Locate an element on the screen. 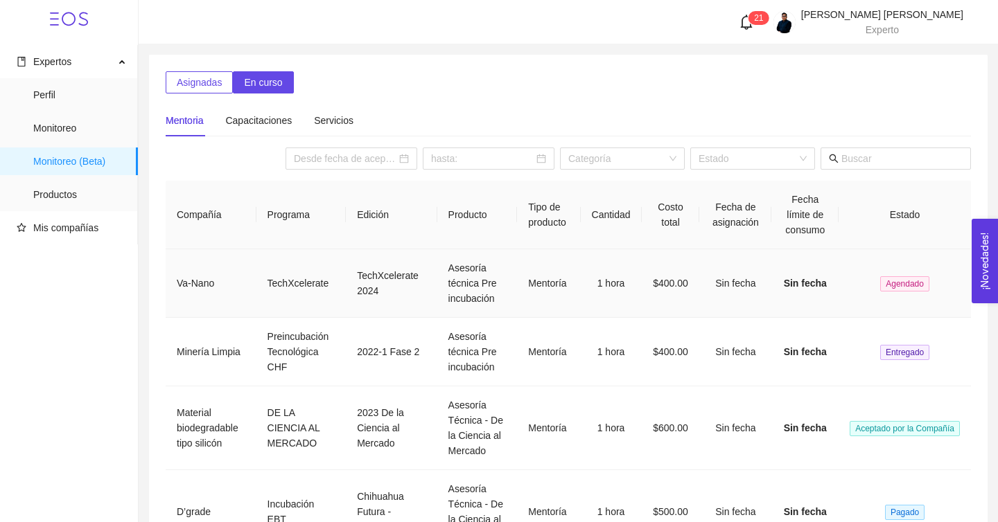 This screenshot has height=522, width=998. th: Producto is located at coordinates (477, 215).